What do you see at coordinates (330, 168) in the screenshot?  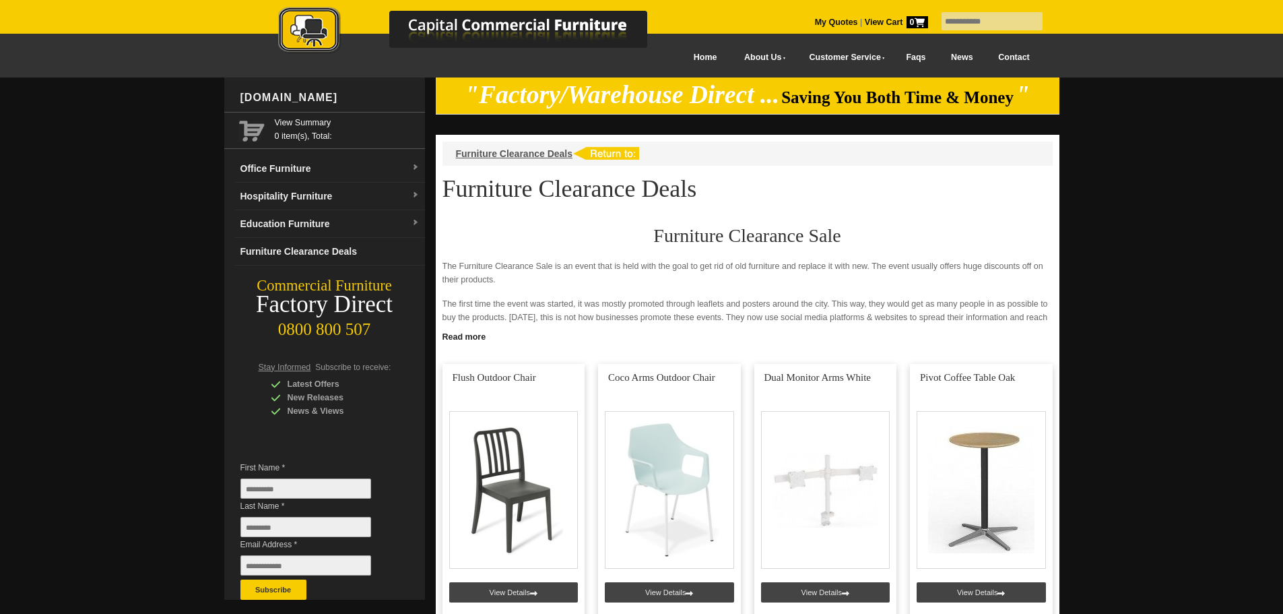 I see `a: Office Furnituredropdown` at bounding box center [330, 168].